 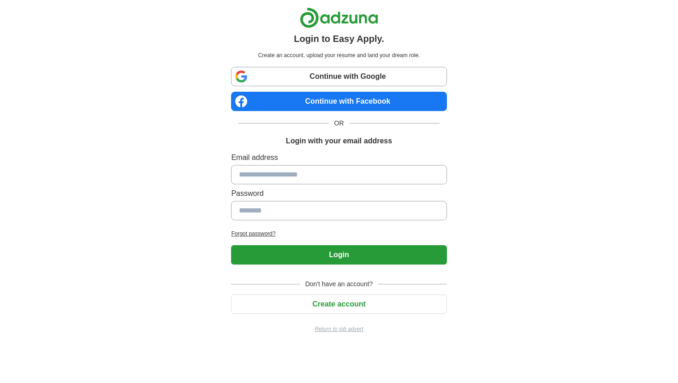 I want to click on h1: Login with your email address, so click(x=339, y=141).